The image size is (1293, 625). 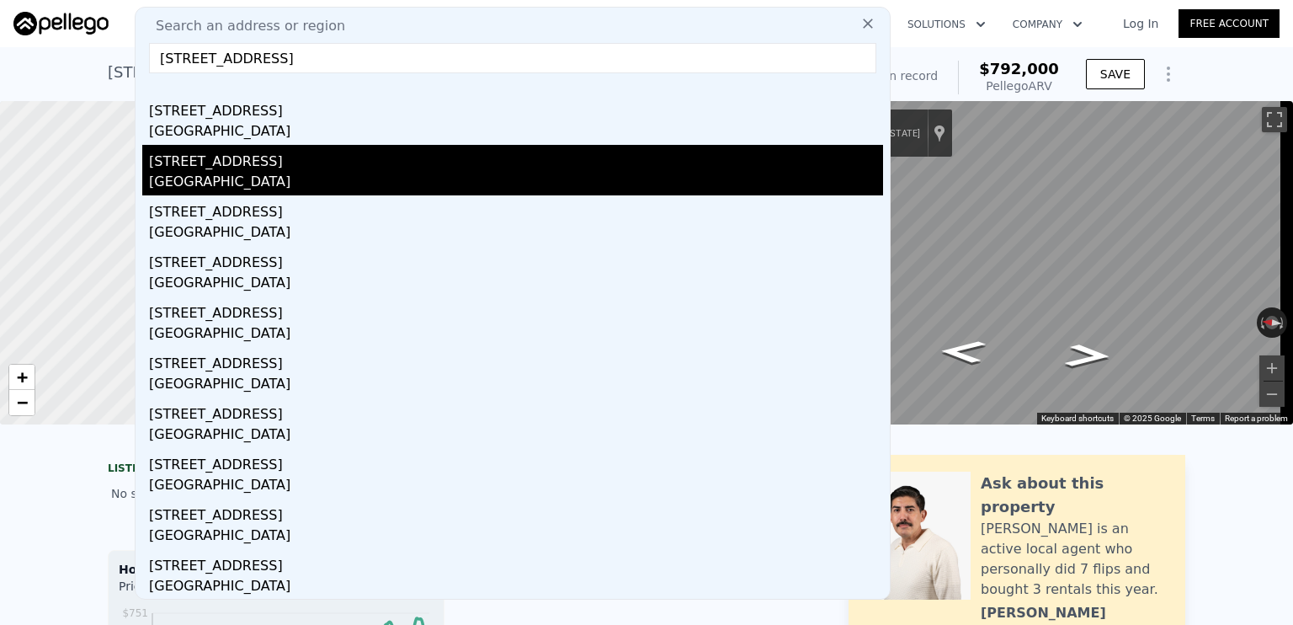 What do you see at coordinates (513, 58) in the screenshot?
I see `input: Enter an address, city, region, neighborhood or zip code` at bounding box center [513, 58].